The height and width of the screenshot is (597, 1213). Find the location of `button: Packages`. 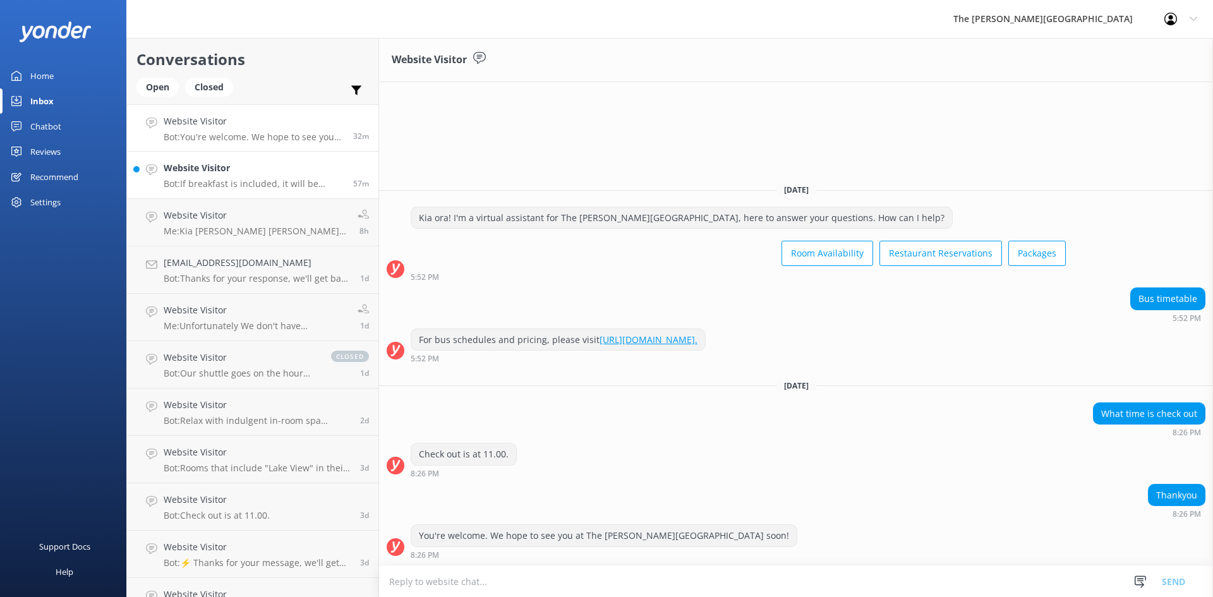

button: Packages is located at coordinates (1037, 253).